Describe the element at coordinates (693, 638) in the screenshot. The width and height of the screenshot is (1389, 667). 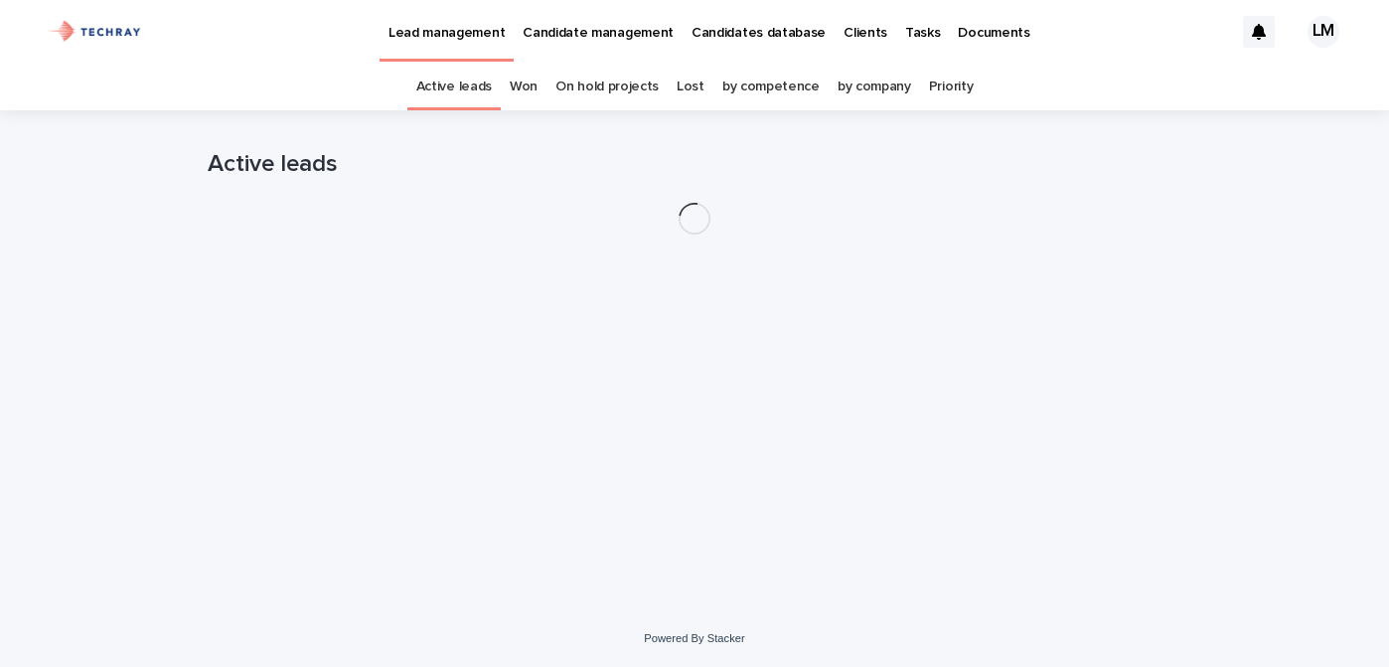
I see `a: Powered By Stacker` at that location.